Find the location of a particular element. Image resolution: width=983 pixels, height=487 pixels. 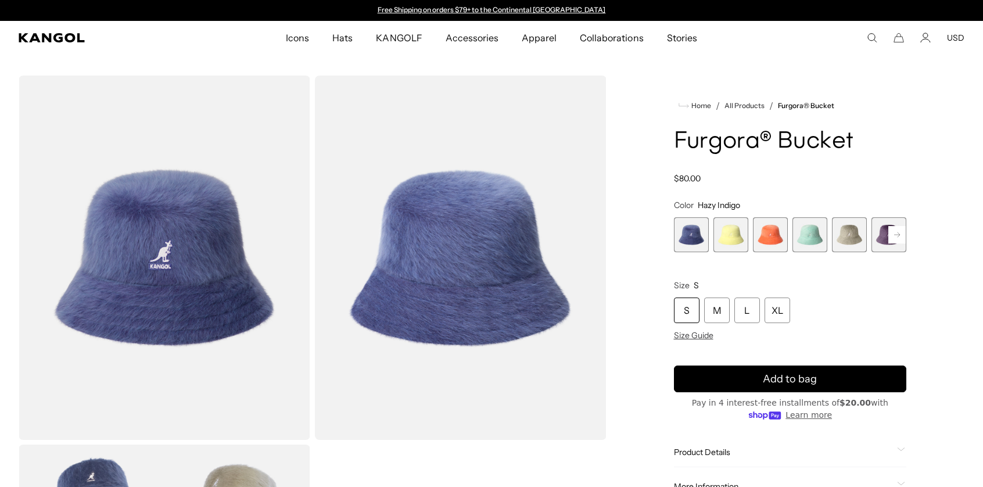

span: Size is located at coordinates (682, 285).